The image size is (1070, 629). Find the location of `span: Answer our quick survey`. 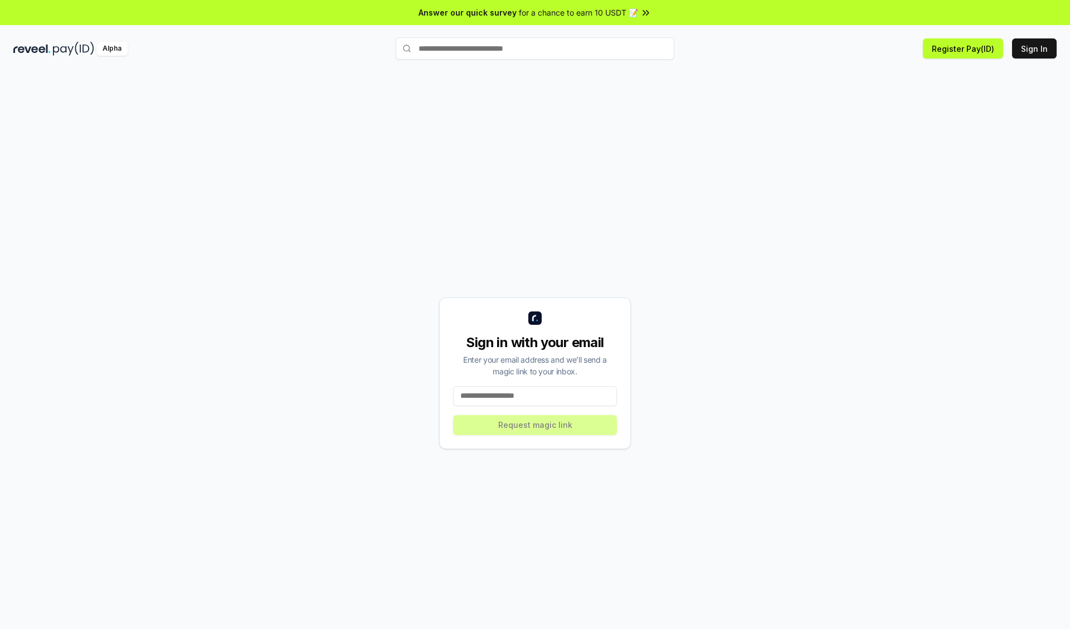

span: Answer our quick survey is located at coordinates (467, 12).